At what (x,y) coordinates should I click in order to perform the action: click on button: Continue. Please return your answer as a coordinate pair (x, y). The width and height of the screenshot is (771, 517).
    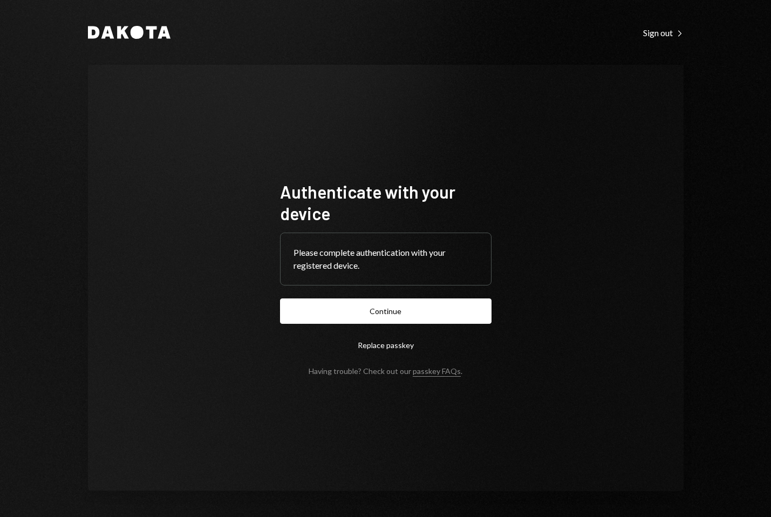
    Looking at the image, I should click on (386, 311).